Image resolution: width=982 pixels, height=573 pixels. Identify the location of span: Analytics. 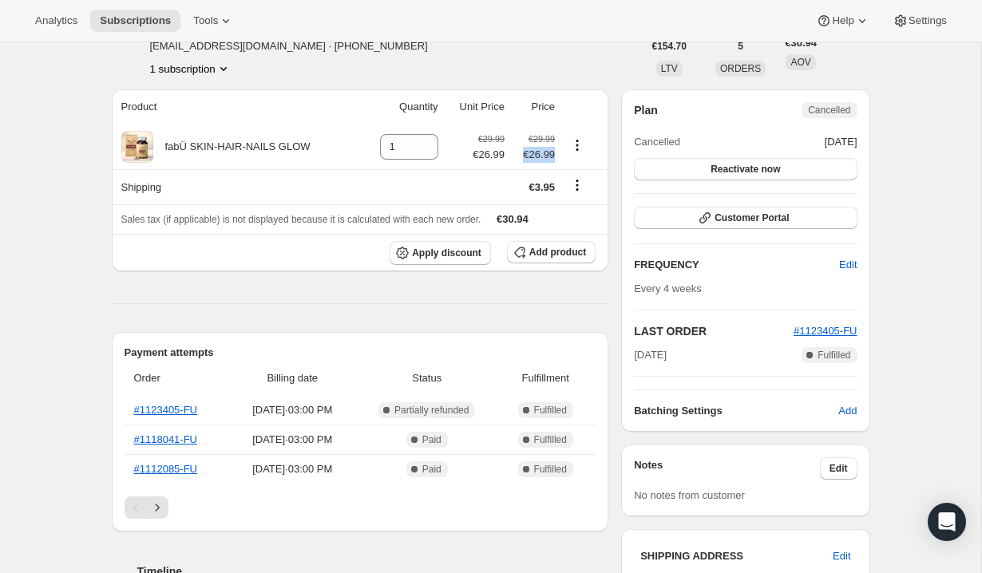
(56, 21).